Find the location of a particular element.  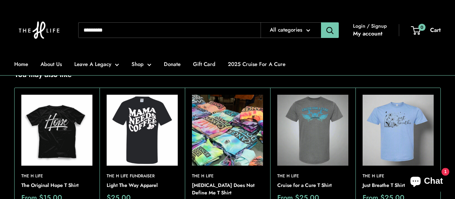

img: The Original Hope T Shirt is located at coordinates (57, 130).